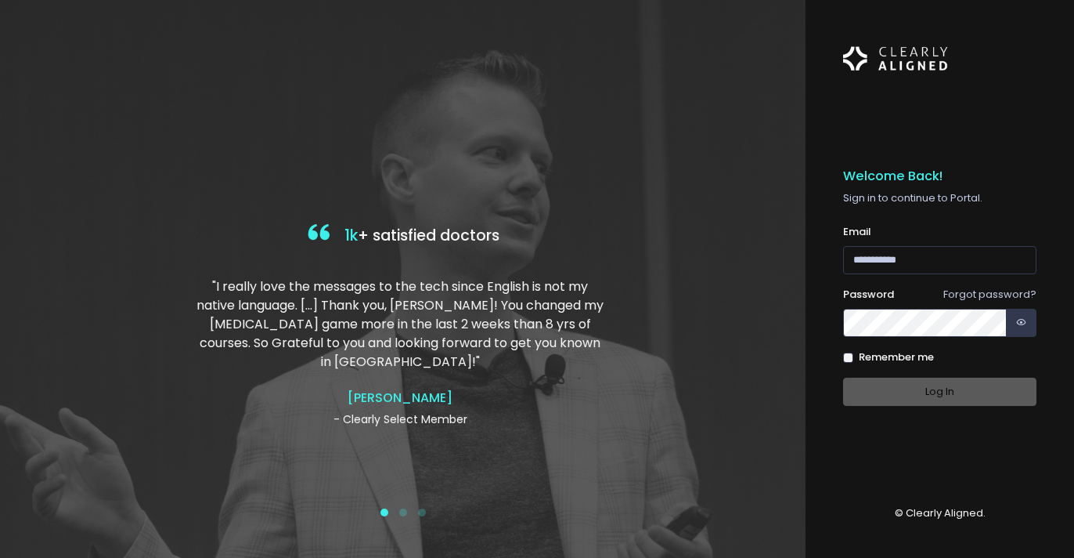 The image size is (1074, 558). Describe the element at coordinates (857, 232) in the screenshot. I see `label: Email` at that location.